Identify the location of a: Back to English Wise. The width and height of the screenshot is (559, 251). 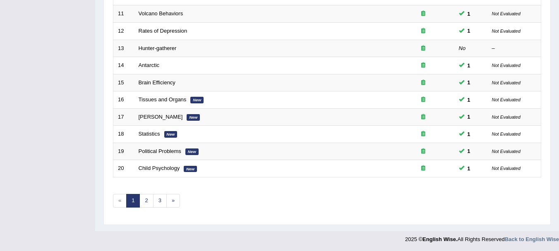
(532, 239).